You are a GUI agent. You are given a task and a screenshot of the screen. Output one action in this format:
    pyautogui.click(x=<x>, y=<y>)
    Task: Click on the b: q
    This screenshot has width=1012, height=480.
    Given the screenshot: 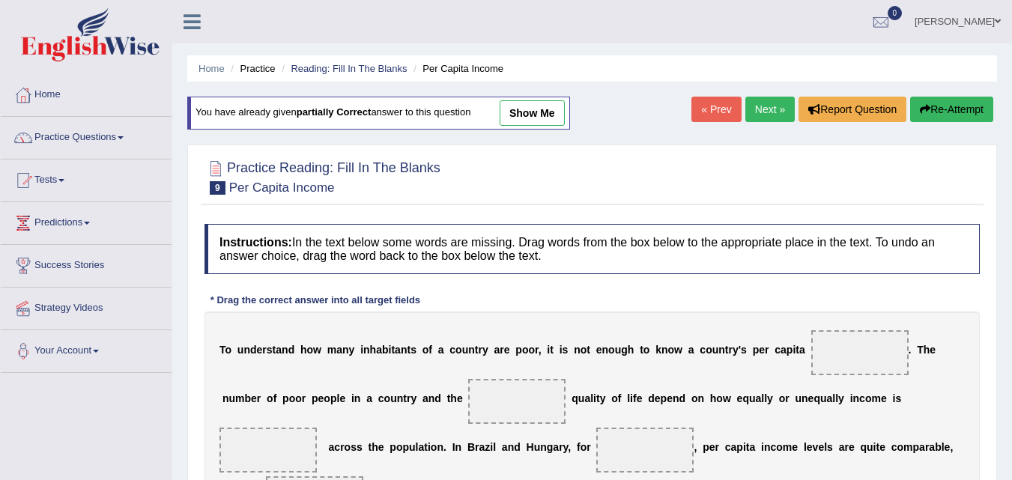 What is the action you would take?
    pyautogui.click(x=745, y=398)
    